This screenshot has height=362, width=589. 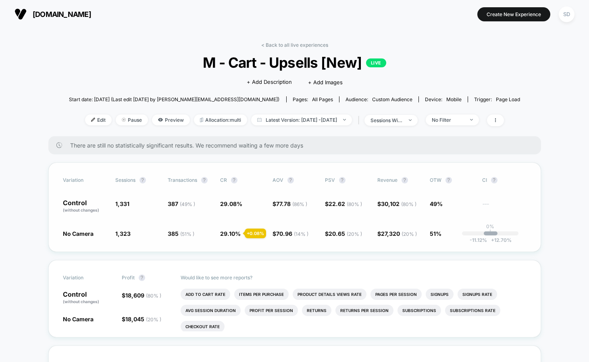 What do you see at coordinates (230, 233) in the screenshot?
I see `span: 29.10 %` at bounding box center [230, 233].